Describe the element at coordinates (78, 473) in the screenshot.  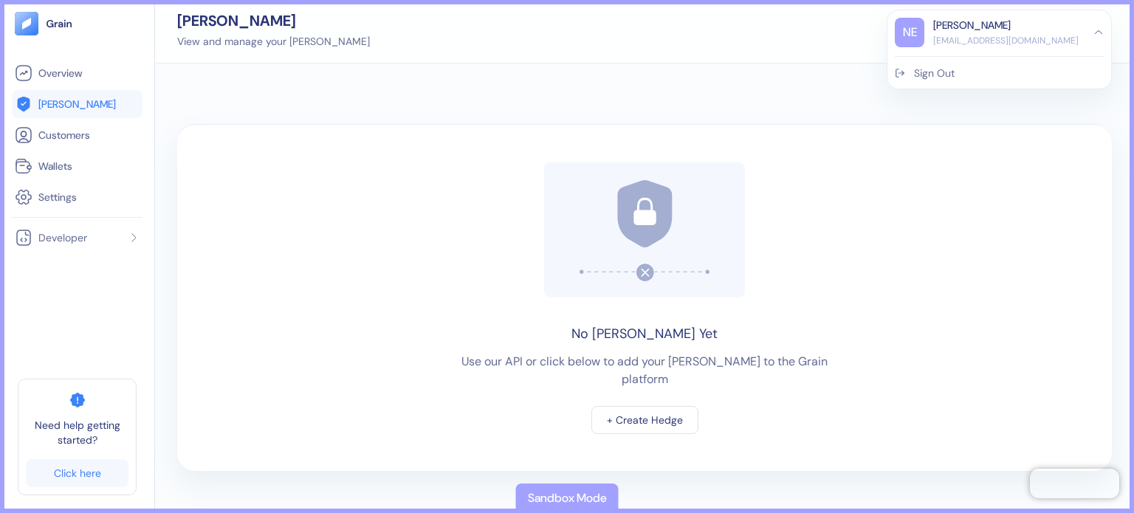
I see `div: Click here` at that location.